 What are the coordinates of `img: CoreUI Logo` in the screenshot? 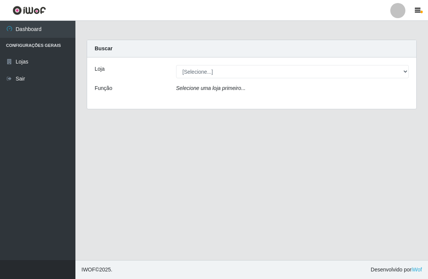 It's located at (29, 10).